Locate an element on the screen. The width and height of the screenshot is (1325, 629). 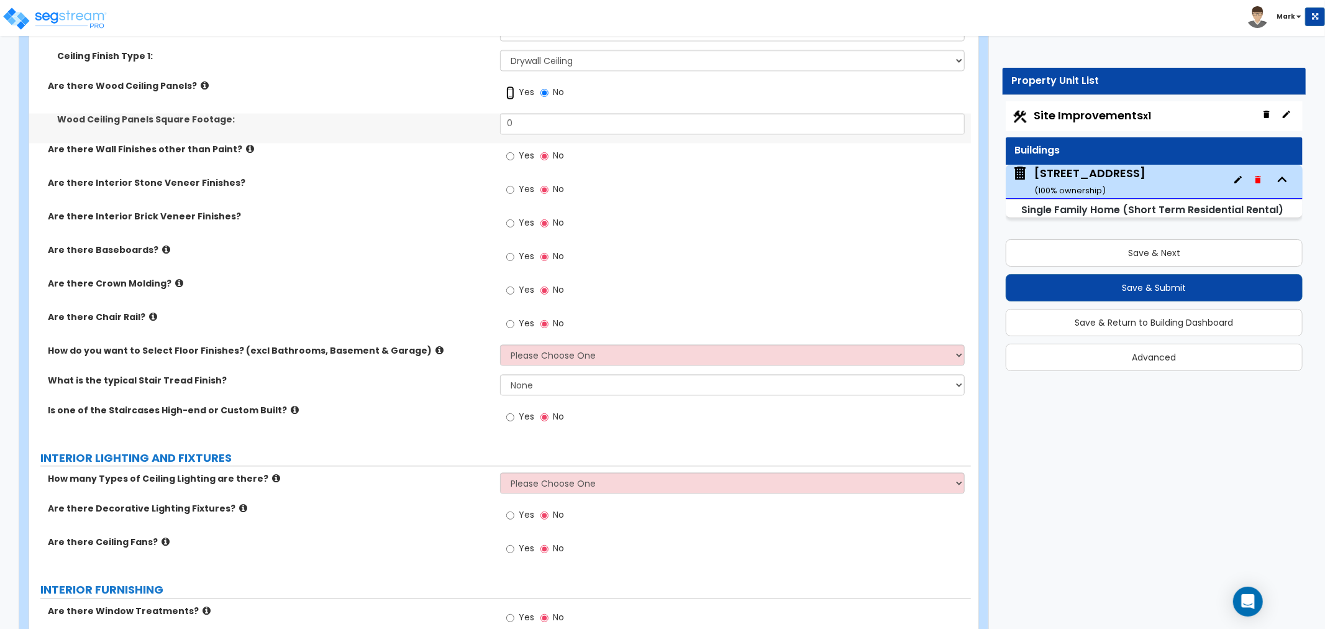
span: Site Improvements is located at coordinates (1092, 115).